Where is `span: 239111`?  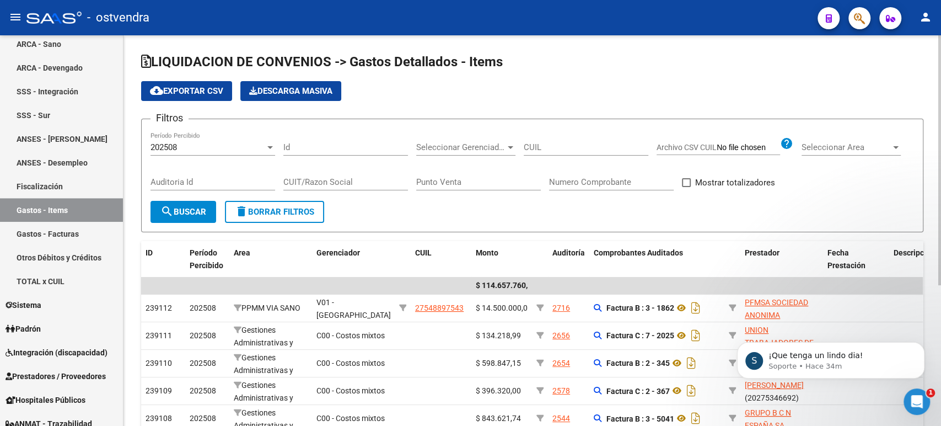
span: 239111 is located at coordinates (159, 335).